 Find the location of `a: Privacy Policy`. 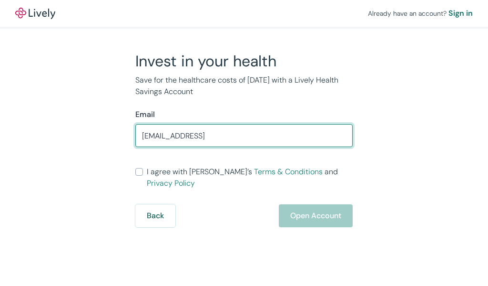

a: Privacy Policy is located at coordinates (171, 183).